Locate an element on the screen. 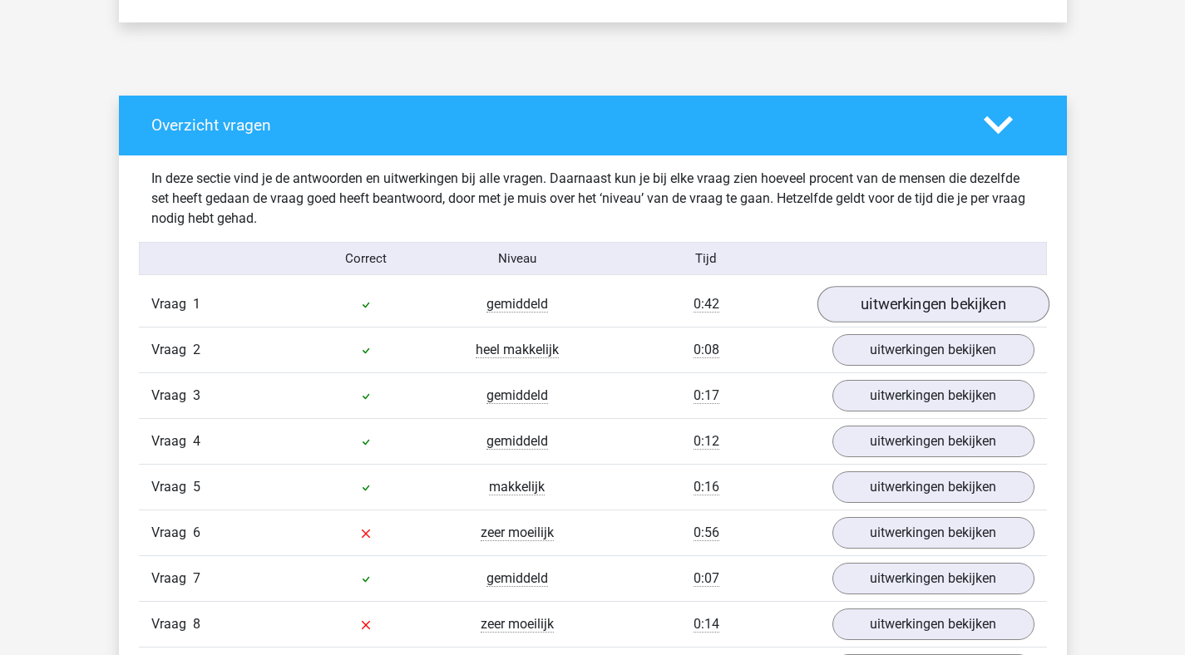 This screenshot has height=655, width=1185. span: 0:07 is located at coordinates (706, 579).